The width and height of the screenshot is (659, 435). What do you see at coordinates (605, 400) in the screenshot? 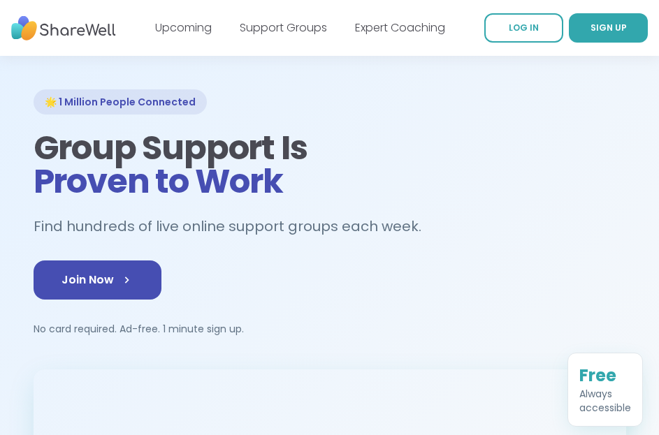
I see `div: Always accessible` at bounding box center [605, 400].